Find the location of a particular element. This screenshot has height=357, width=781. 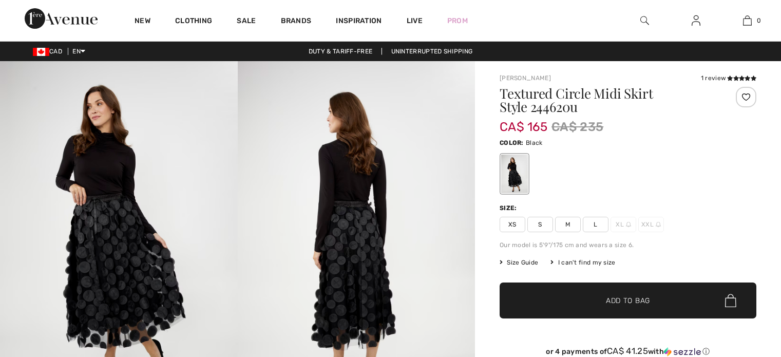

a: 0 is located at coordinates (747, 21).